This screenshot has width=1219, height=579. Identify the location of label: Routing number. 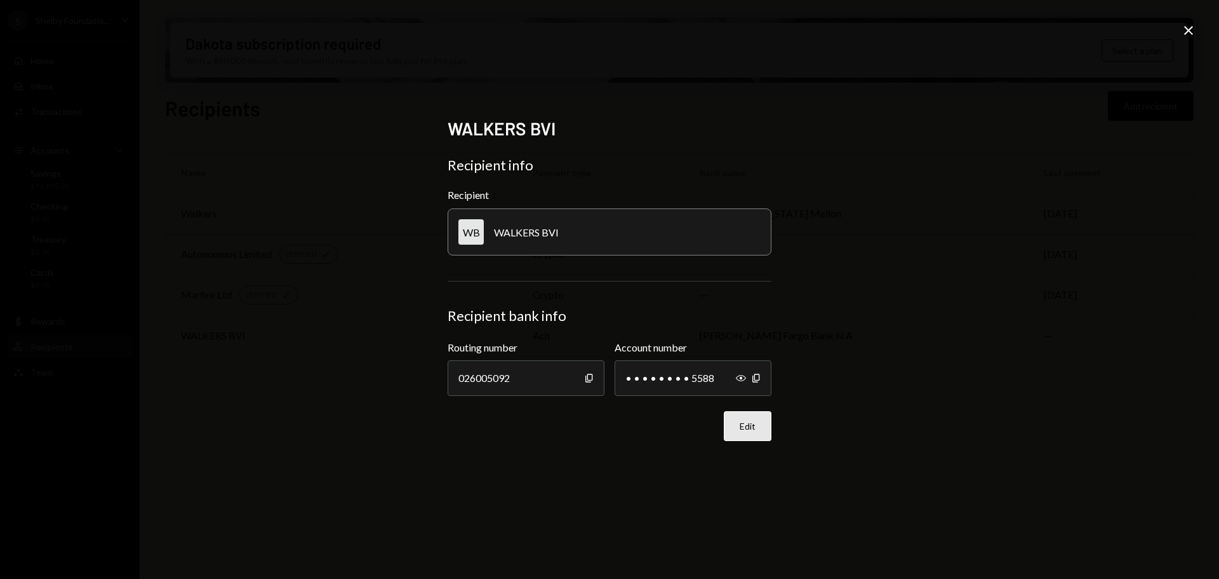
(526, 347).